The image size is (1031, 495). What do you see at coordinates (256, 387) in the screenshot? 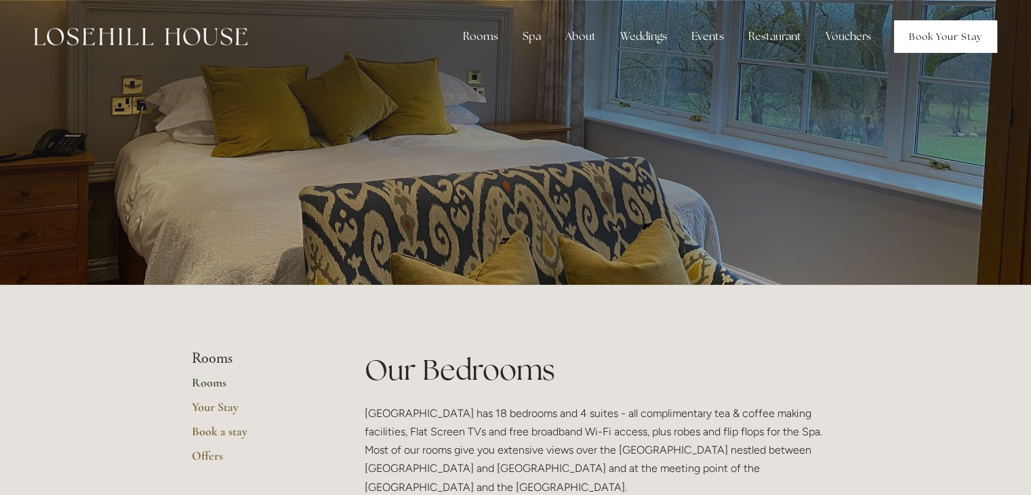
I see `a: Rooms` at bounding box center [256, 387].